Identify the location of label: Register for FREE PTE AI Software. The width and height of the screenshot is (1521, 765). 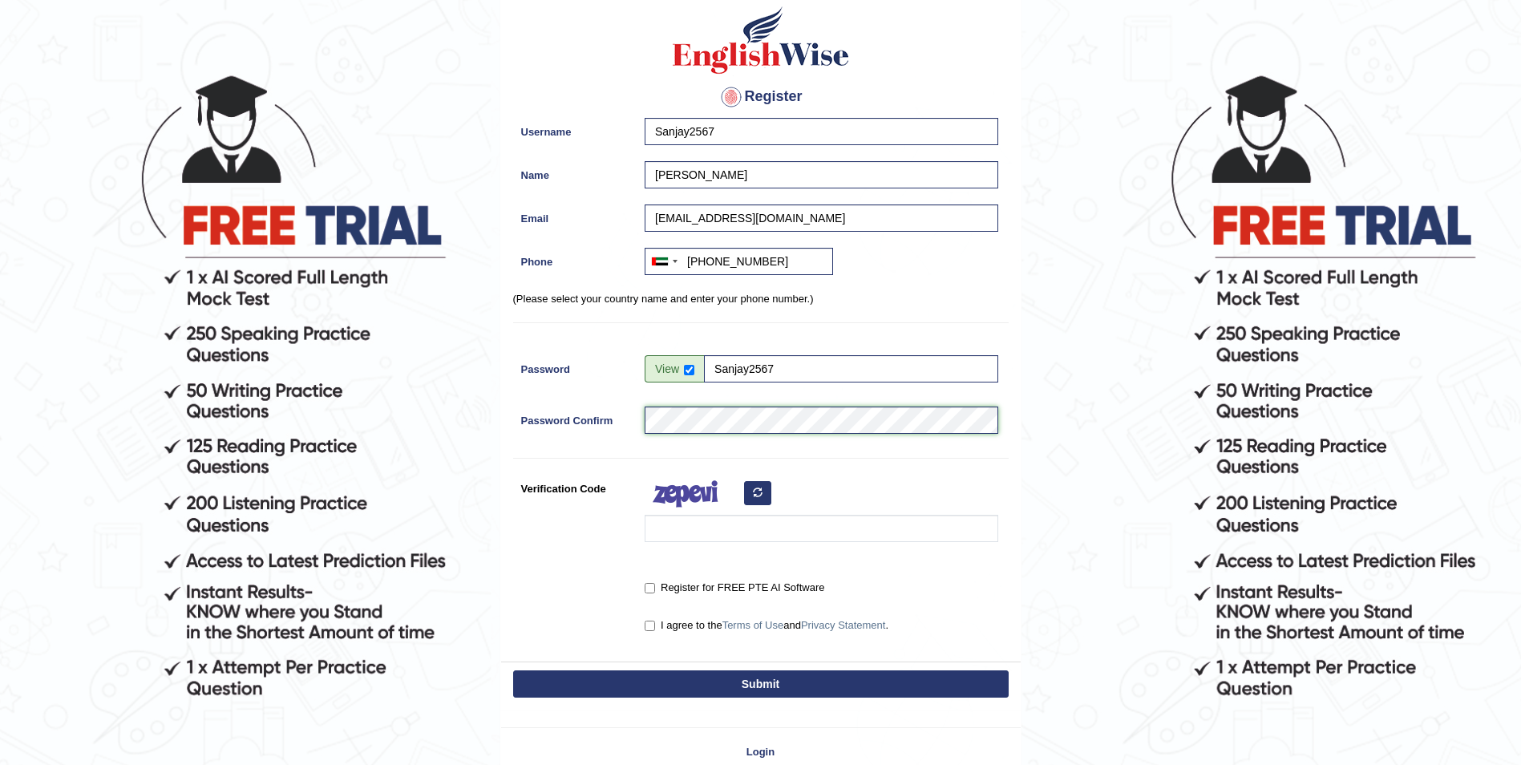
(734, 588).